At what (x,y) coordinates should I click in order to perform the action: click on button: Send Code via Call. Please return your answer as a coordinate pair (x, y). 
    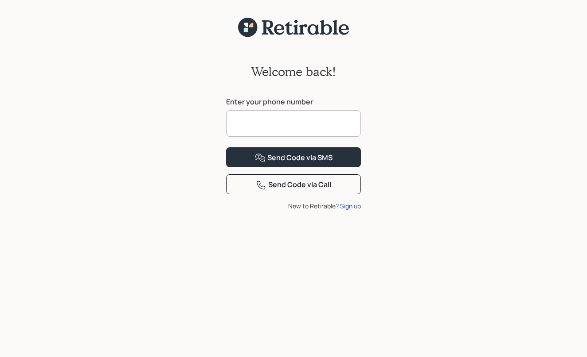
    Looking at the image, I should click on (293, 184).